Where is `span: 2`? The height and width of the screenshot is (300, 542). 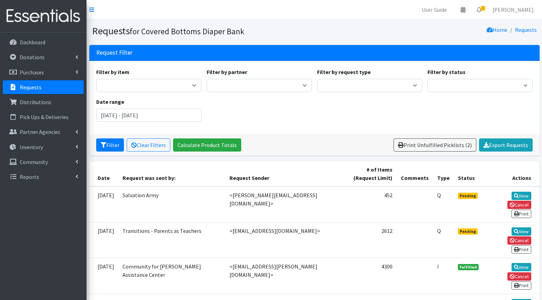
span: 2 is located at coordinates (483, 8).